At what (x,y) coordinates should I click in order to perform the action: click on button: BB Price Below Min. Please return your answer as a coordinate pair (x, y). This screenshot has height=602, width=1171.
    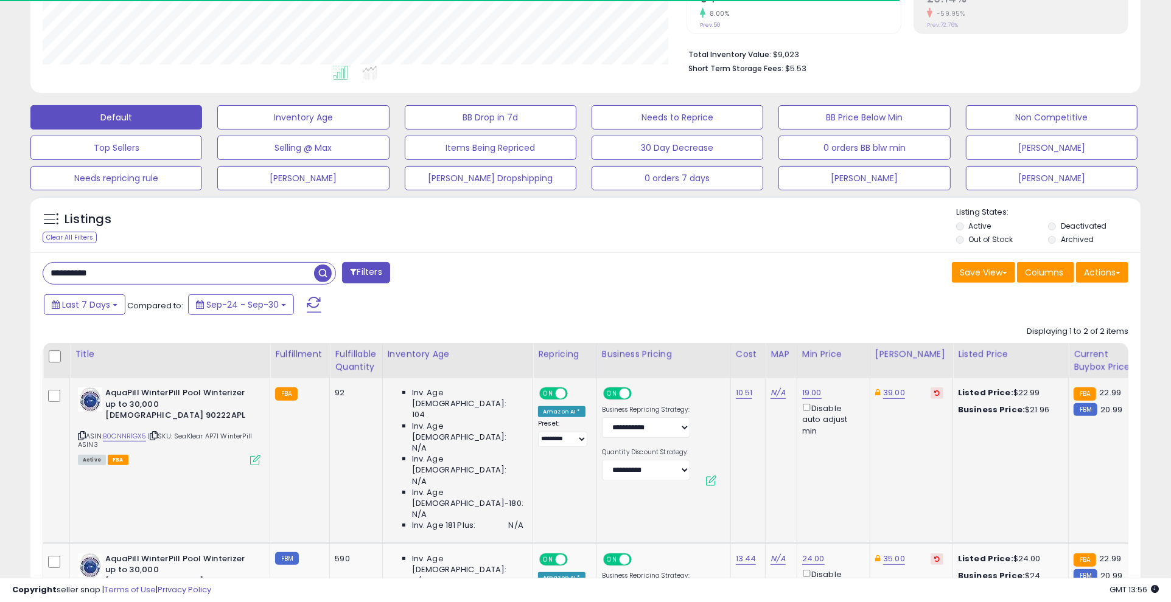
    Looking at the image, I should click on (864, 117).